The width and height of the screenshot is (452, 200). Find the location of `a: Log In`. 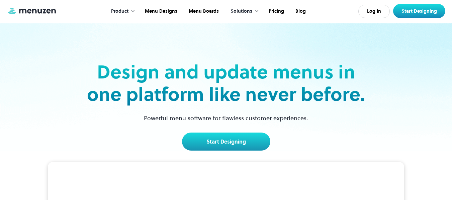

a: Log In is located at coordinates (374, 11).